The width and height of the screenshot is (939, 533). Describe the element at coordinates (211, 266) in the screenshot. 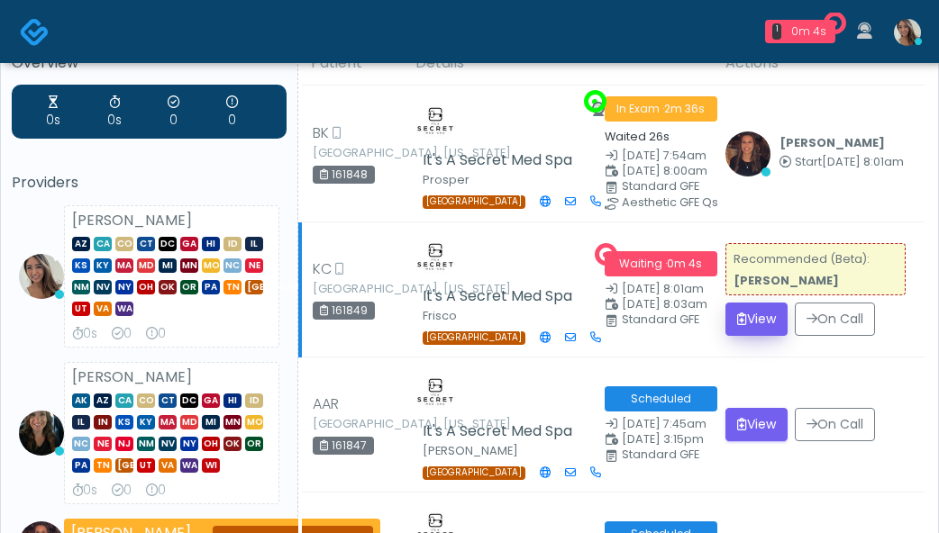

I see `span: MO` at that location.